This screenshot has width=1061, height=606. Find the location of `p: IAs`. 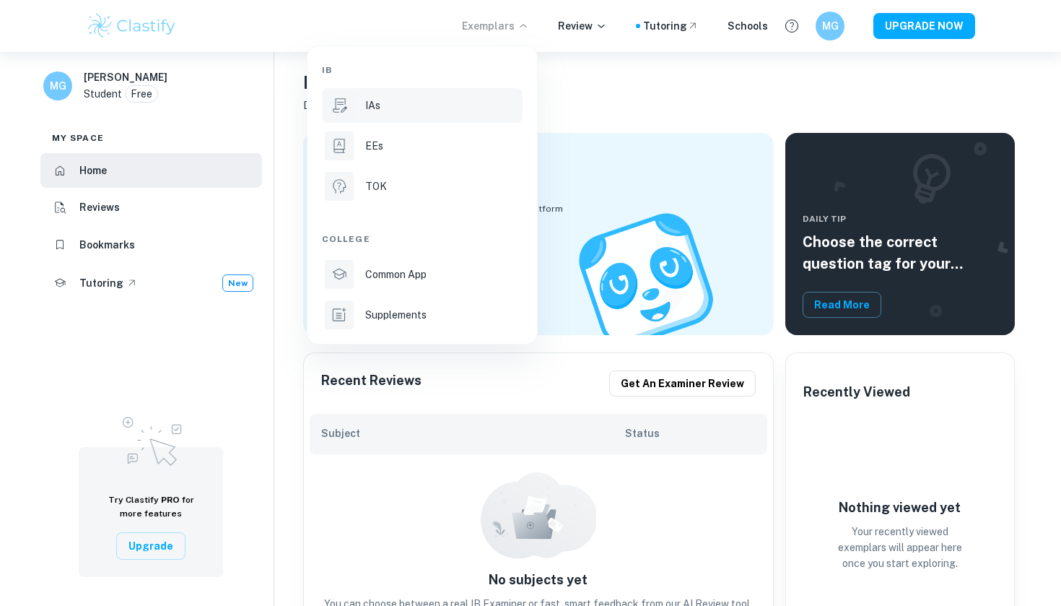

p: IAs is located at coordinates (373, 105).